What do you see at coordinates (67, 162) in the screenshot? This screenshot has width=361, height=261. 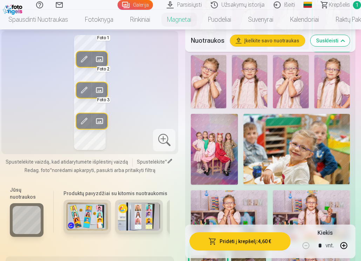 I see `span: Spustelėkite vaizdą, kad atidarytumėte išplėstinį vaizdą` at bounding box center [67, 162].